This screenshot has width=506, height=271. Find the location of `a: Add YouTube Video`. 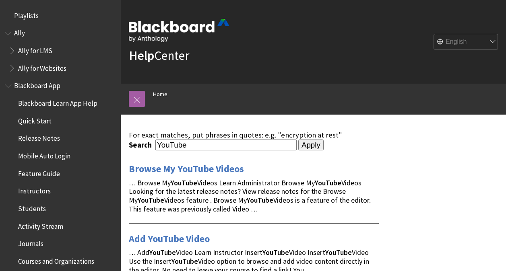

a: Add YouTube Video is located at coordinates (169, 239).